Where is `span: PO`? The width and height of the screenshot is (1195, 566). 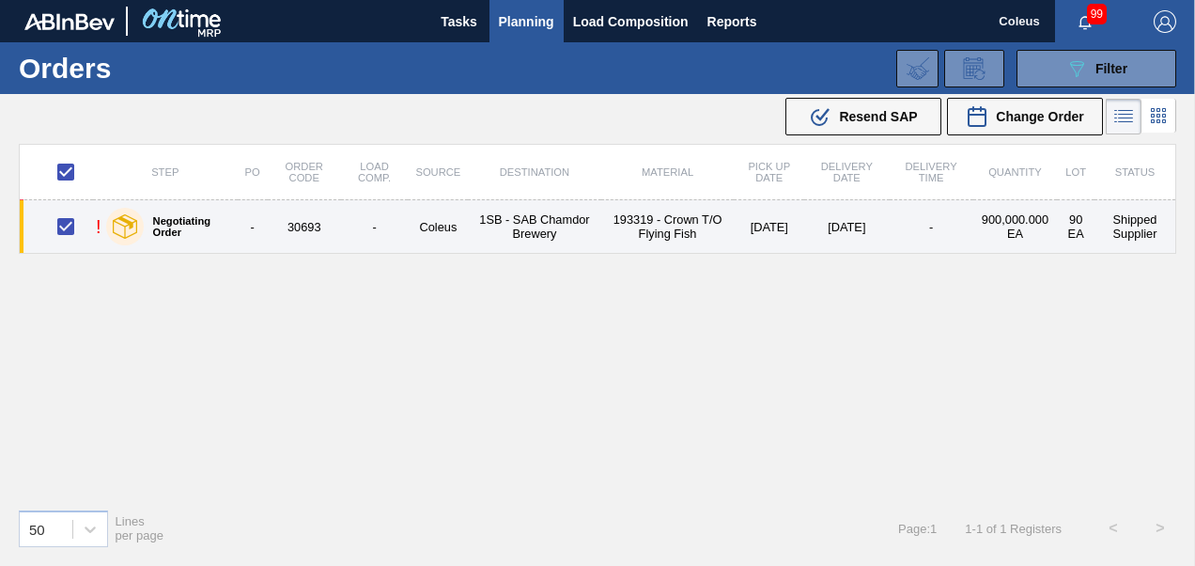
span: PO is located at coordinates (253, 172).